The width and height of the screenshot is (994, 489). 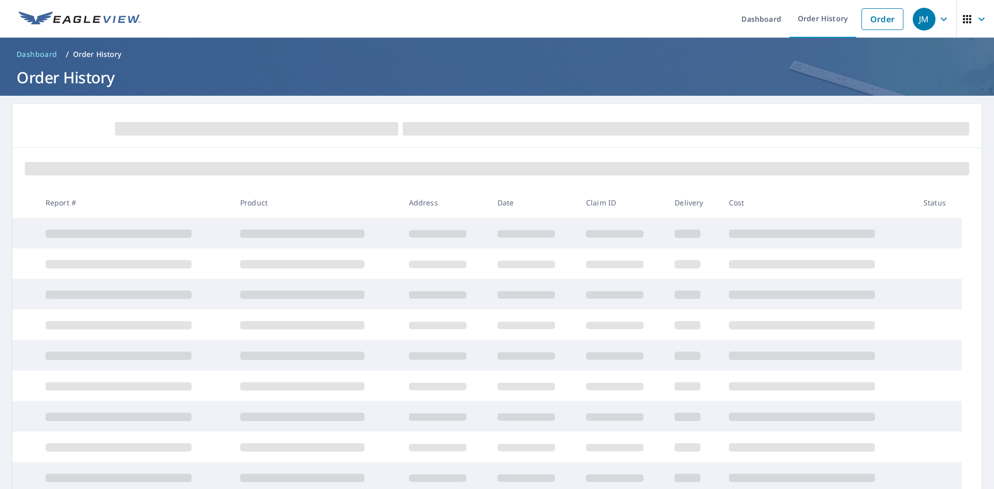 I want to click on a: Order, so click(x=882, y=19).